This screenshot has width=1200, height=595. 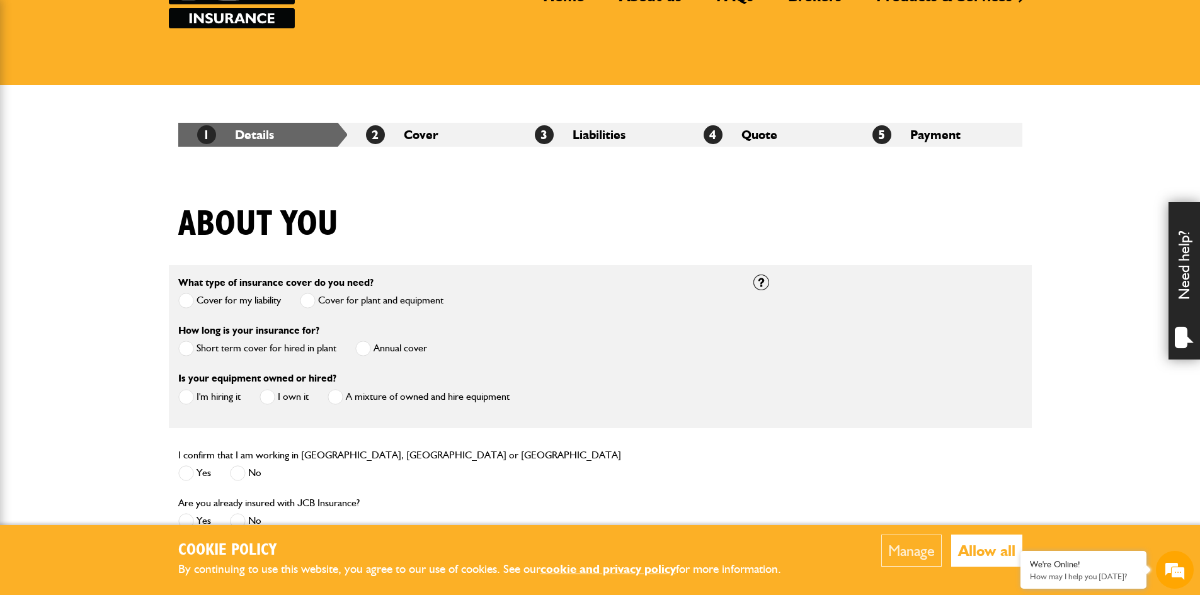 What do you see at coordinates (229, 300) in the screenshot?
I see `label: Cover for my liability` at bounding box center [229, 300].